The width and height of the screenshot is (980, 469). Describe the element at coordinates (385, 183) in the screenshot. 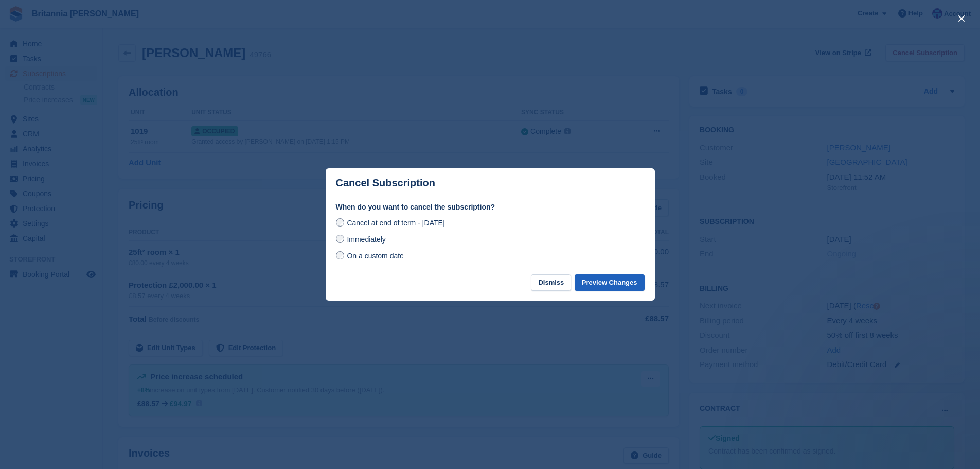

I see `p: Cancel Subscription` at that location.